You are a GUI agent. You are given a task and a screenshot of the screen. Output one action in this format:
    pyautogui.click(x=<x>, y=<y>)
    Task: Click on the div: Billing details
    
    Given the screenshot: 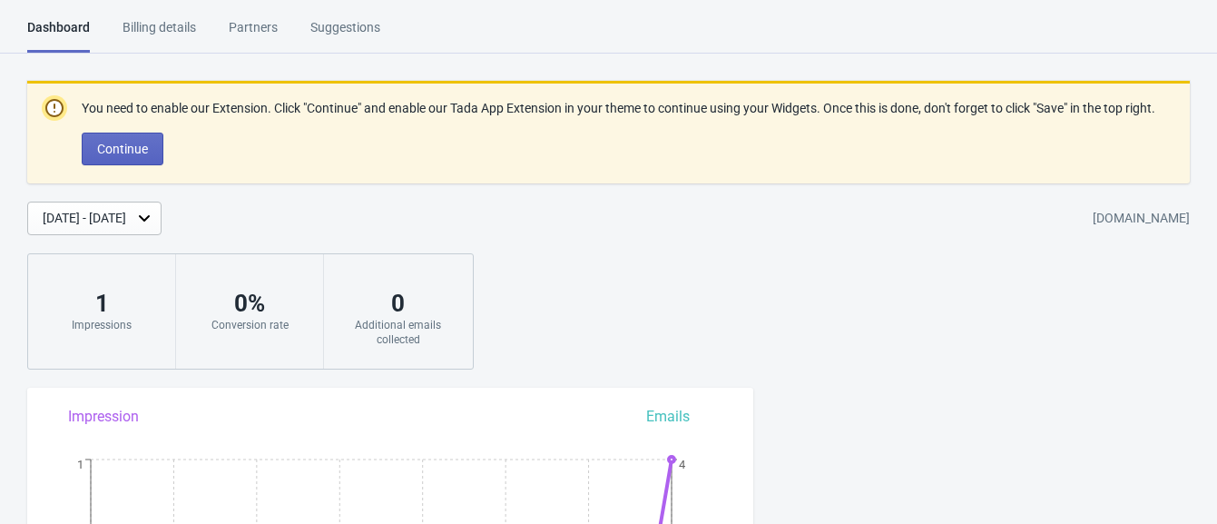 What is the action you would take?
    pyautogui.click(x=159, y=34)
    